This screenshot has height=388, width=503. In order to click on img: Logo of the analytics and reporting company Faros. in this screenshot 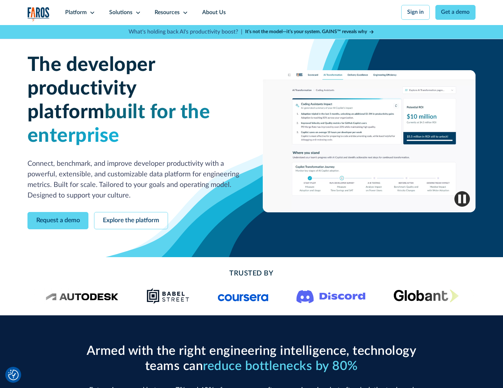, I will do `click(39, 14)`.